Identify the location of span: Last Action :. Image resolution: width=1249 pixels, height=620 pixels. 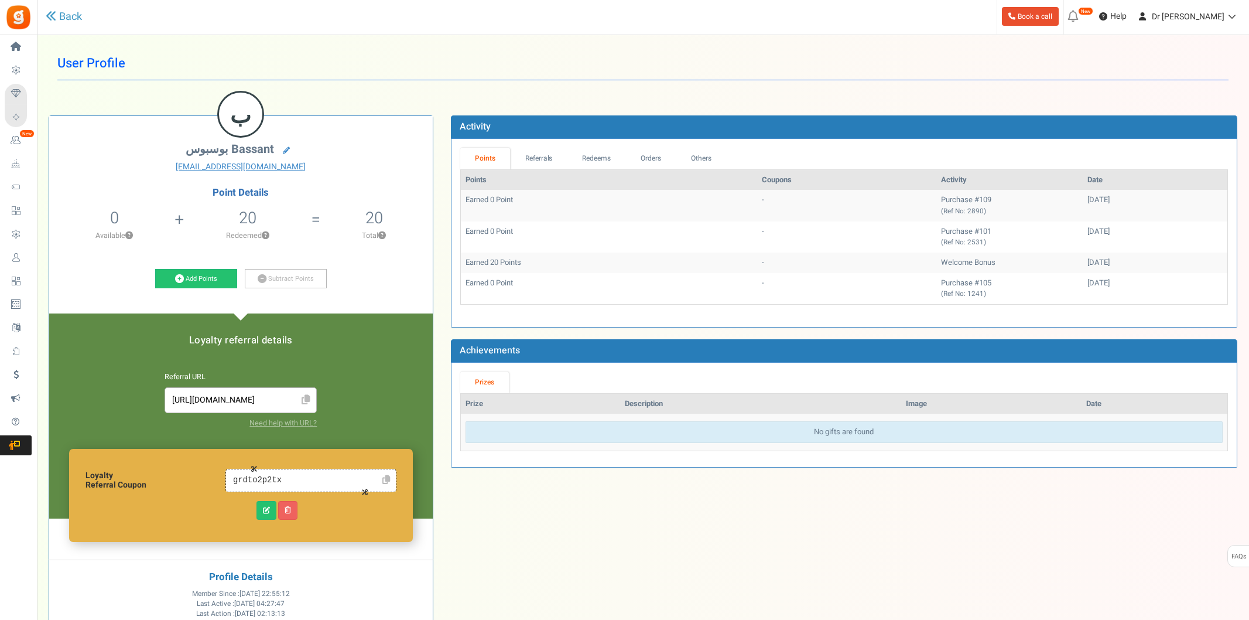
(241, 613).